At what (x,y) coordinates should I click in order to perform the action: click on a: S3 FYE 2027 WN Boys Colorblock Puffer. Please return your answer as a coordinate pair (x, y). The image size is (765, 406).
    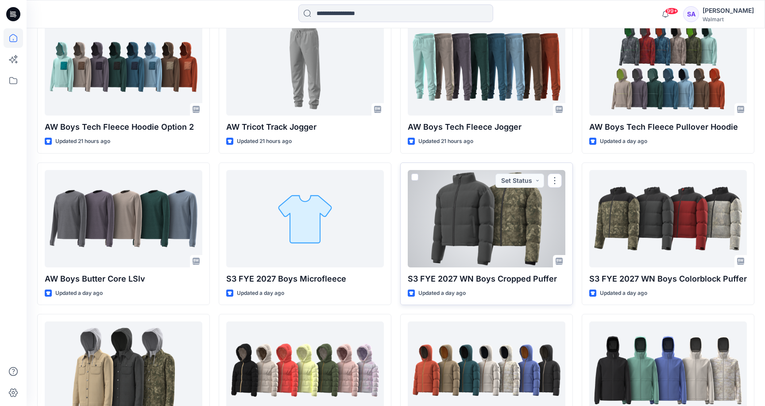
    Looking at the image, I should click on (668, 219).